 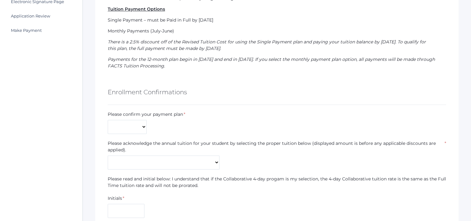 What do you see at coordinates (145, 114) in the screenshot?
I see `label: Please confirm your payment plan` at bounding box center [145, 114].